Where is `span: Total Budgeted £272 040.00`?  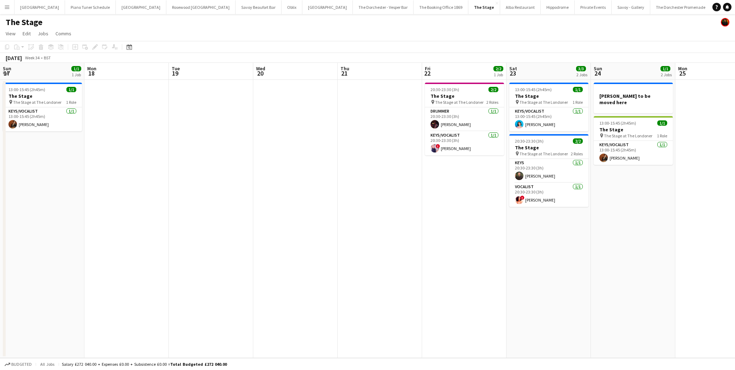
span: Total Budgeted £272 040.00 is located at coordinates (199, 364).